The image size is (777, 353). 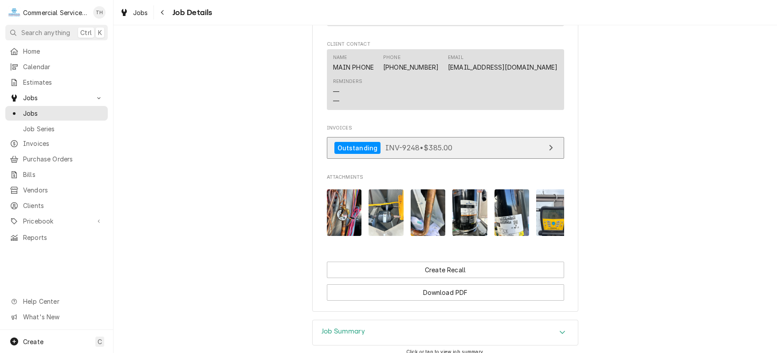 What do you see at coordinates (56, 129) in the screenshot?
I see `a: Job Series` at bounding box center [56, 129].